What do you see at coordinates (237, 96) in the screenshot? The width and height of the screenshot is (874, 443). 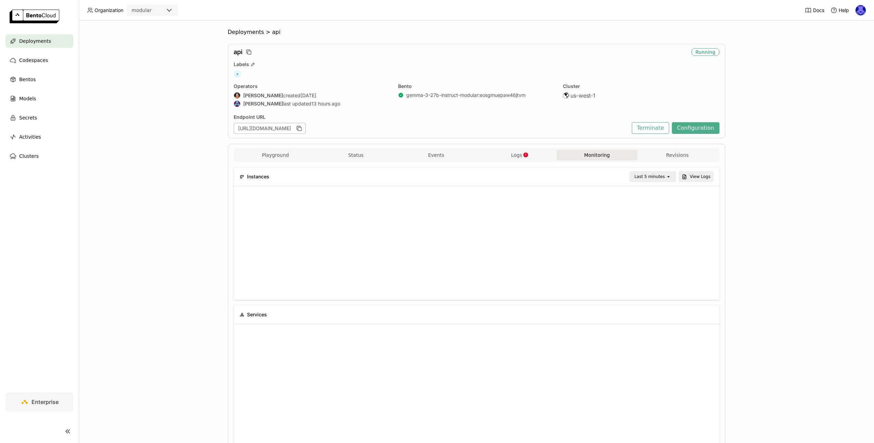 I see `img: Sean Sheng` at bounding box center [237, 96].